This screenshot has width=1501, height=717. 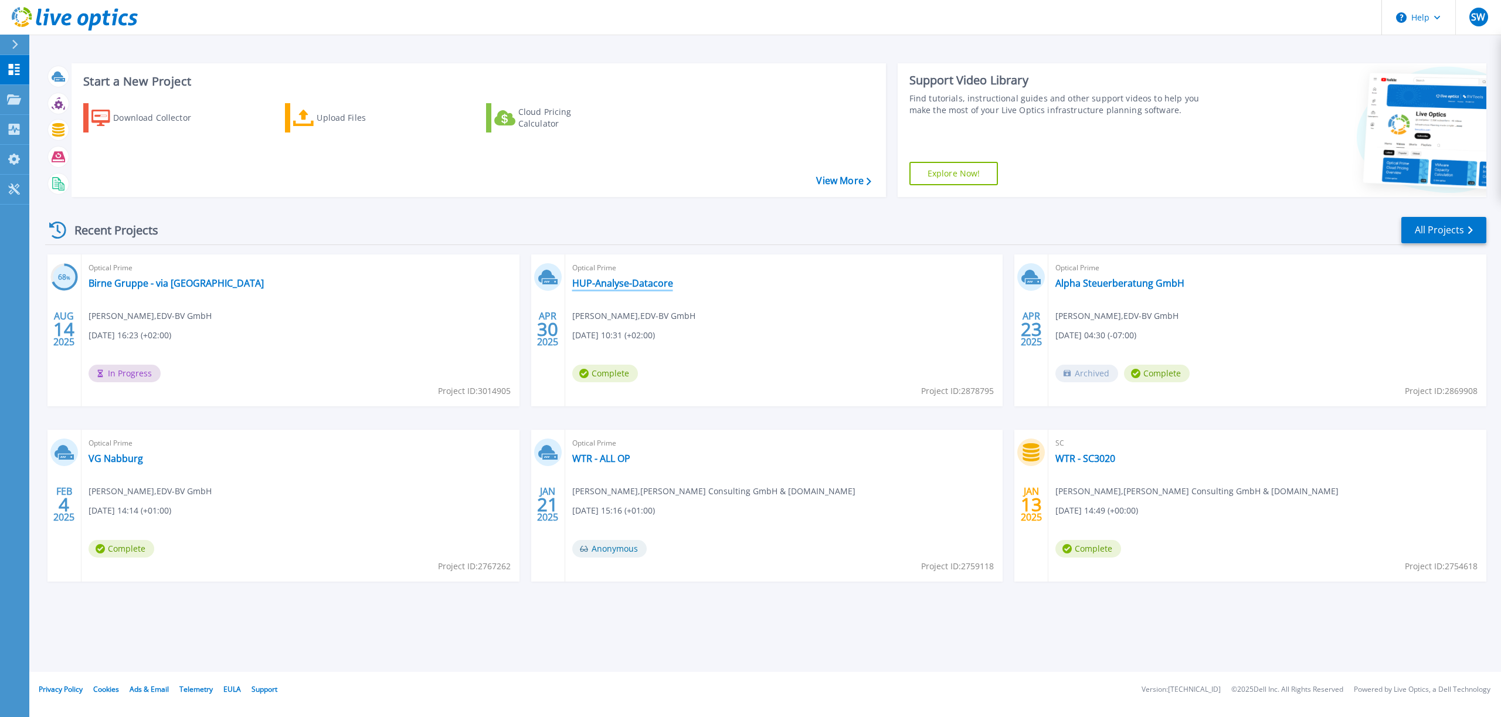 I want to click on span: 4, so click(x=64, y=504).